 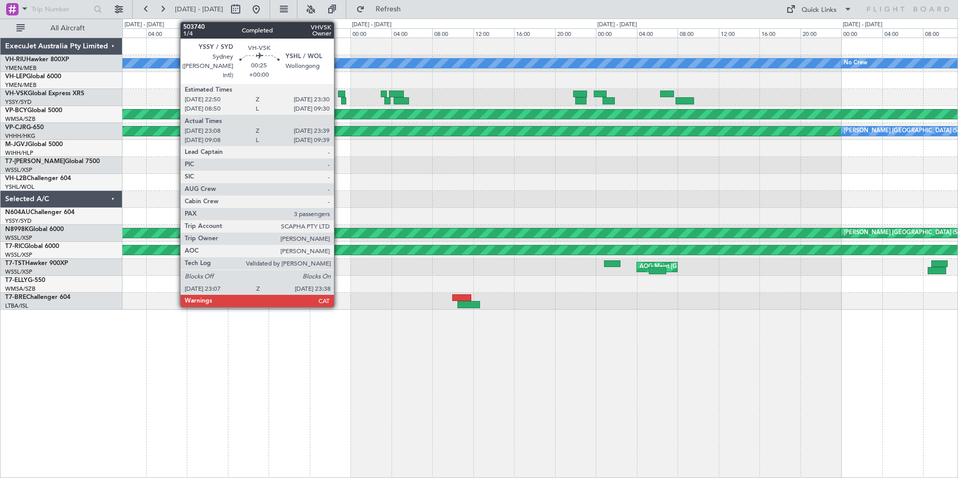 What do you see at coordinates (856, 63) in the screenshot?
I see `div: No Crew` at bounding box center [856, 63].